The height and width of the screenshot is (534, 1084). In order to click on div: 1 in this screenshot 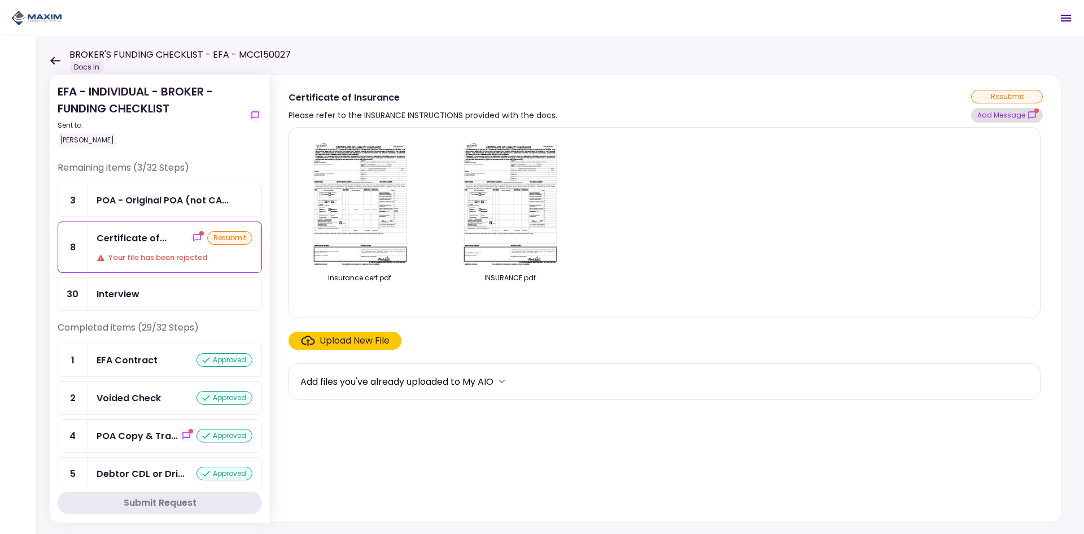, I will do `click(73, 360)`.